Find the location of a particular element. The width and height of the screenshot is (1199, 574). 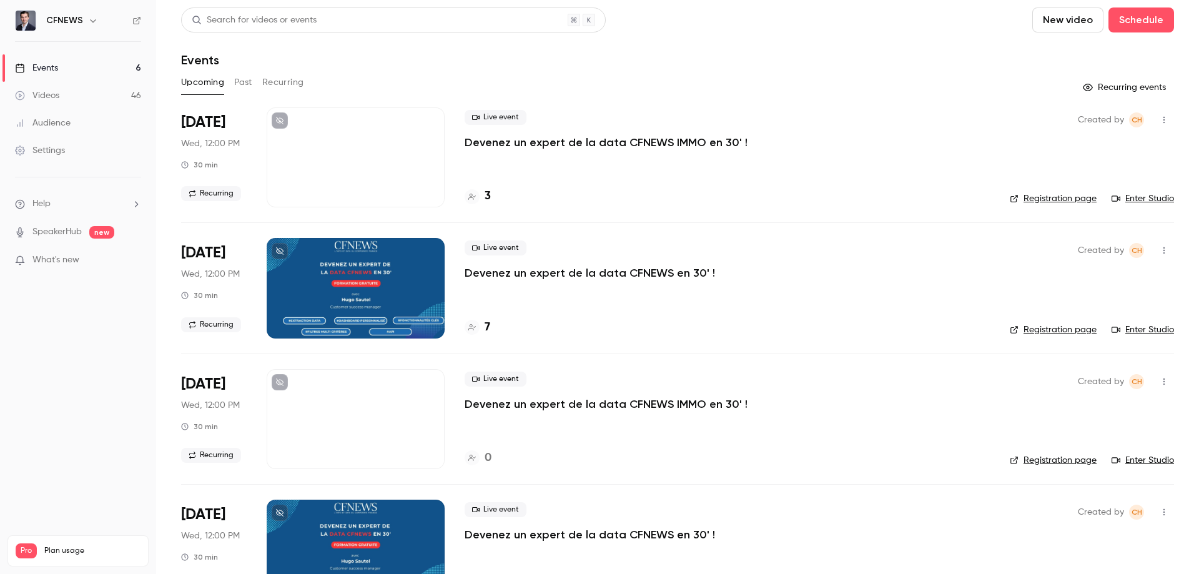

div: Sep 17 Wed, 12:00 PM (Europe/Paris) is located at coordinates (214, 288).